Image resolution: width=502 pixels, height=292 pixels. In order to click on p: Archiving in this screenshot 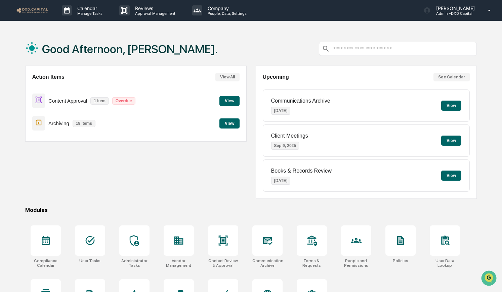, I will do `click(59, 123)`.